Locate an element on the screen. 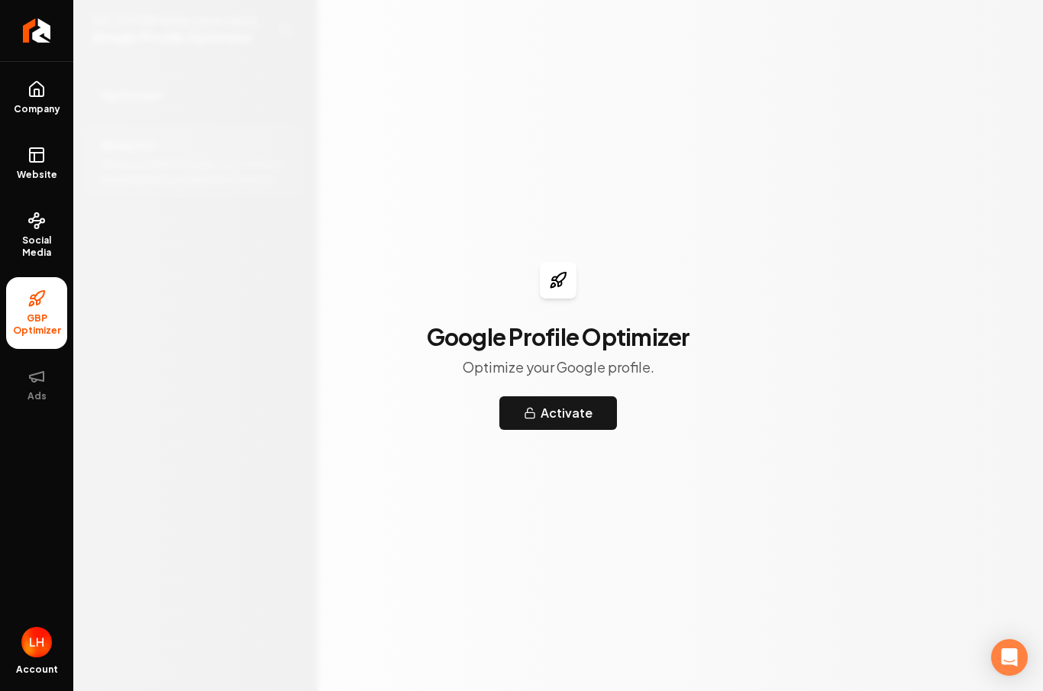  a: Company is located at coordinates (37, 98).